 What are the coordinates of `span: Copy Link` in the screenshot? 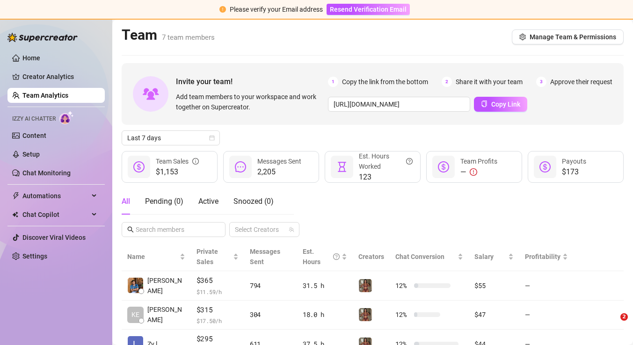 It's located at (506, 104).